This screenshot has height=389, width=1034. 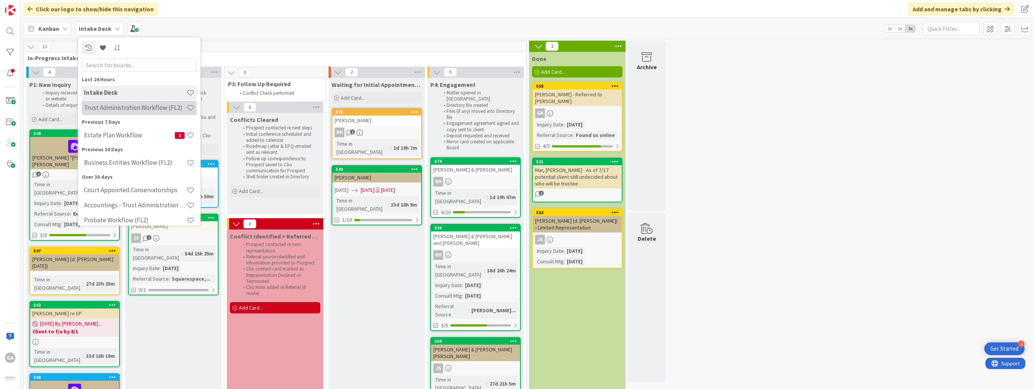 I want to click on b: Intake Desk, so click(x=95, y=29).